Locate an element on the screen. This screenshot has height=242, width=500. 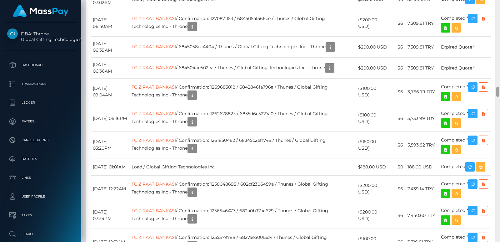
a: User Profile is located at coordinates (41, 196).